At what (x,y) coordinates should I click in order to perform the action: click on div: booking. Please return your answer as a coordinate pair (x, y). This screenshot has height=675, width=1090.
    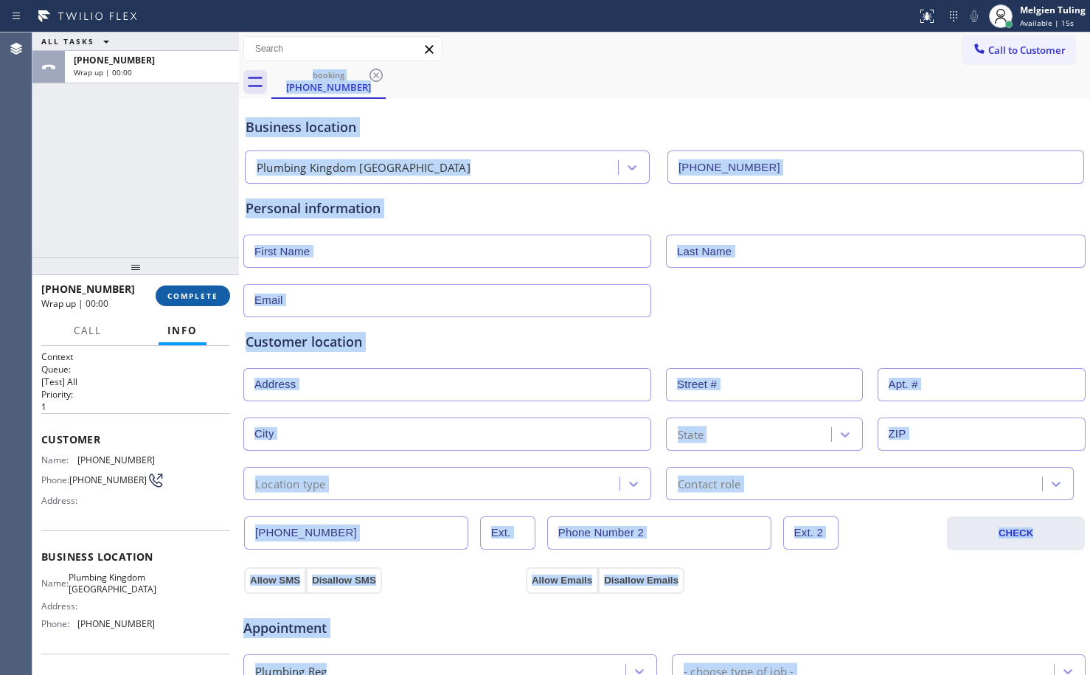
    Looking at the image, I should click on (328, 75).